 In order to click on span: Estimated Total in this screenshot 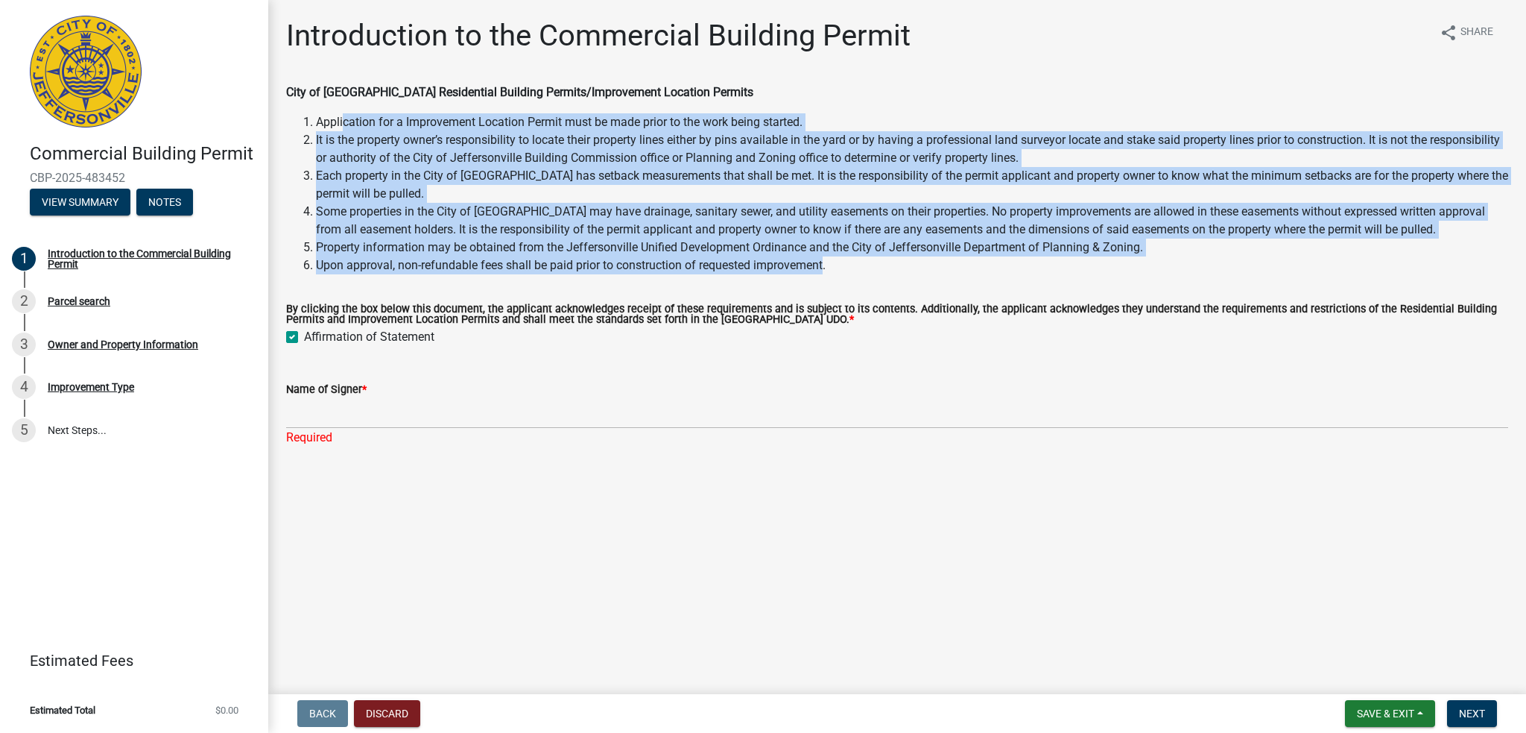, I will do `click(63, 710)`.